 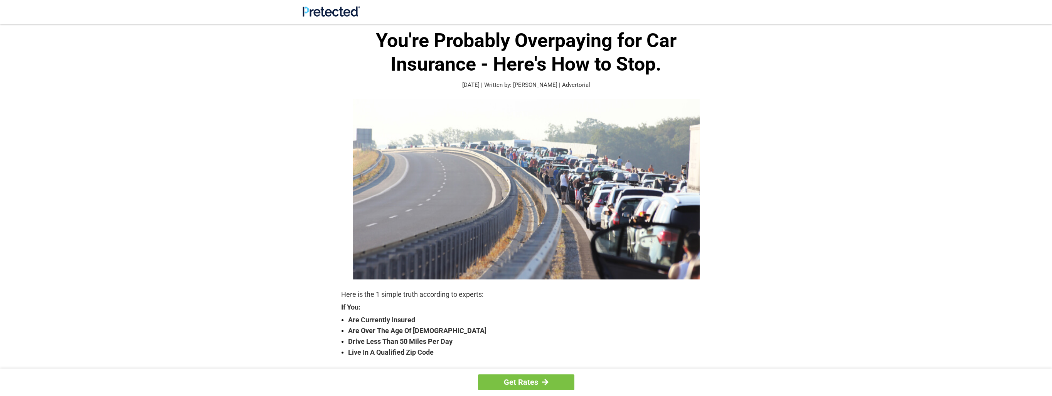 What do you see at coordinates (530, 352) in the screenshot?
I see `strong: Live In A Qualified Zip Code` at bounding box center [530, 352].